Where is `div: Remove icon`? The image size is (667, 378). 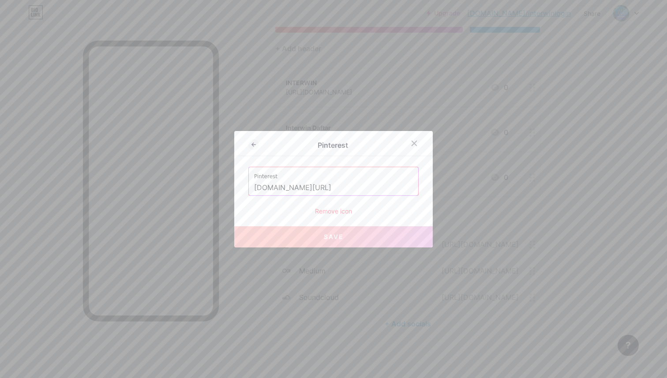 div: Remove icon is located at coordinates (334, 211).